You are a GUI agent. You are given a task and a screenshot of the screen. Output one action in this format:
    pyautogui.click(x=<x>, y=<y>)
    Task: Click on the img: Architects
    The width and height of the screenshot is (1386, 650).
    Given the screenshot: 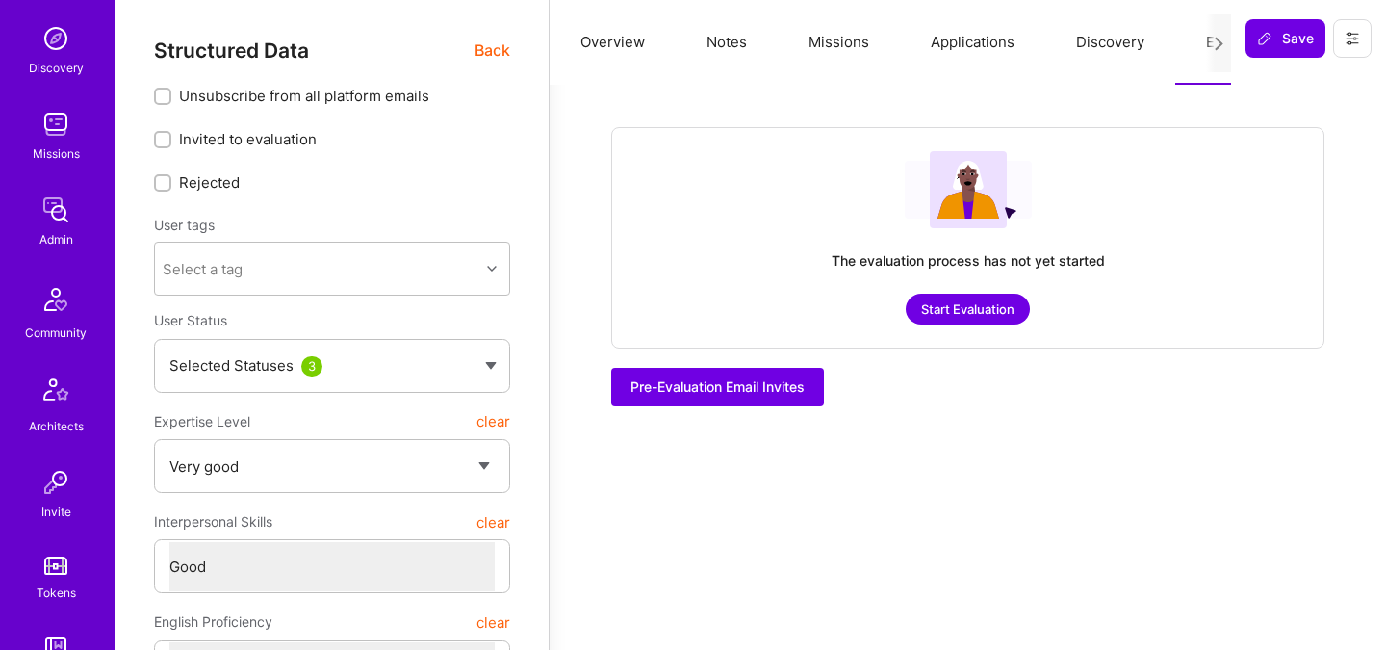 What is the action you would take?
    pyautogui.click(x=56, y=393)
    